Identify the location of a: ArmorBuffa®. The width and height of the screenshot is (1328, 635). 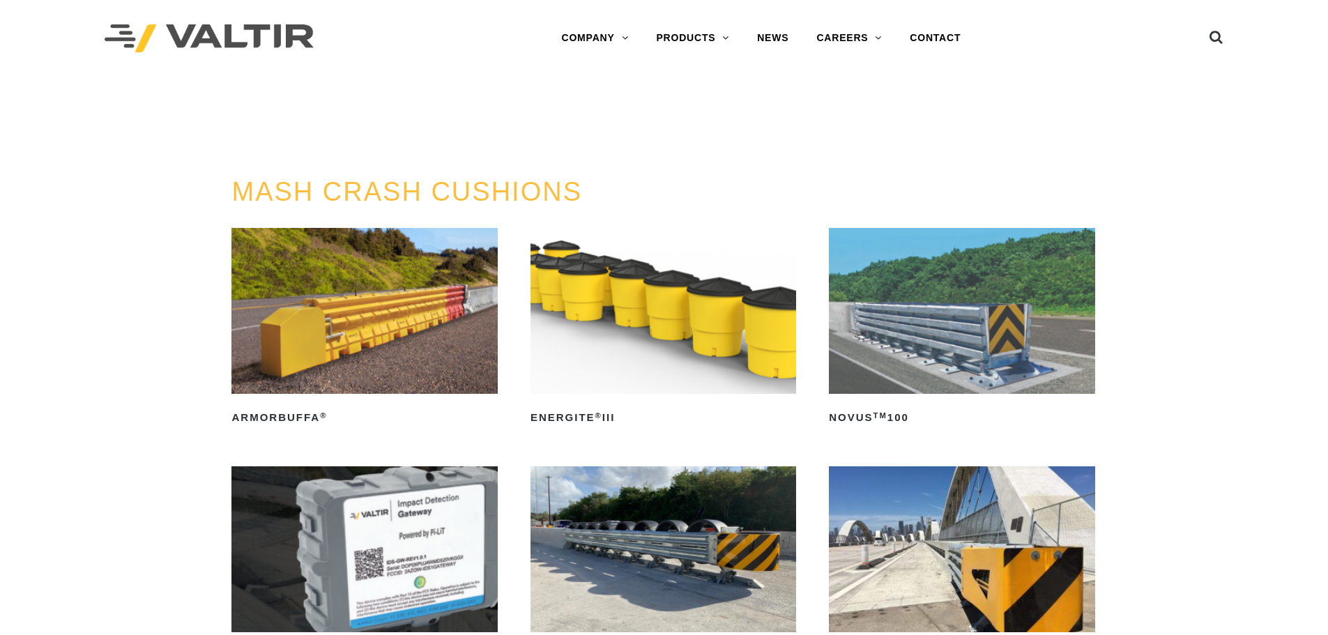
(364, 328).